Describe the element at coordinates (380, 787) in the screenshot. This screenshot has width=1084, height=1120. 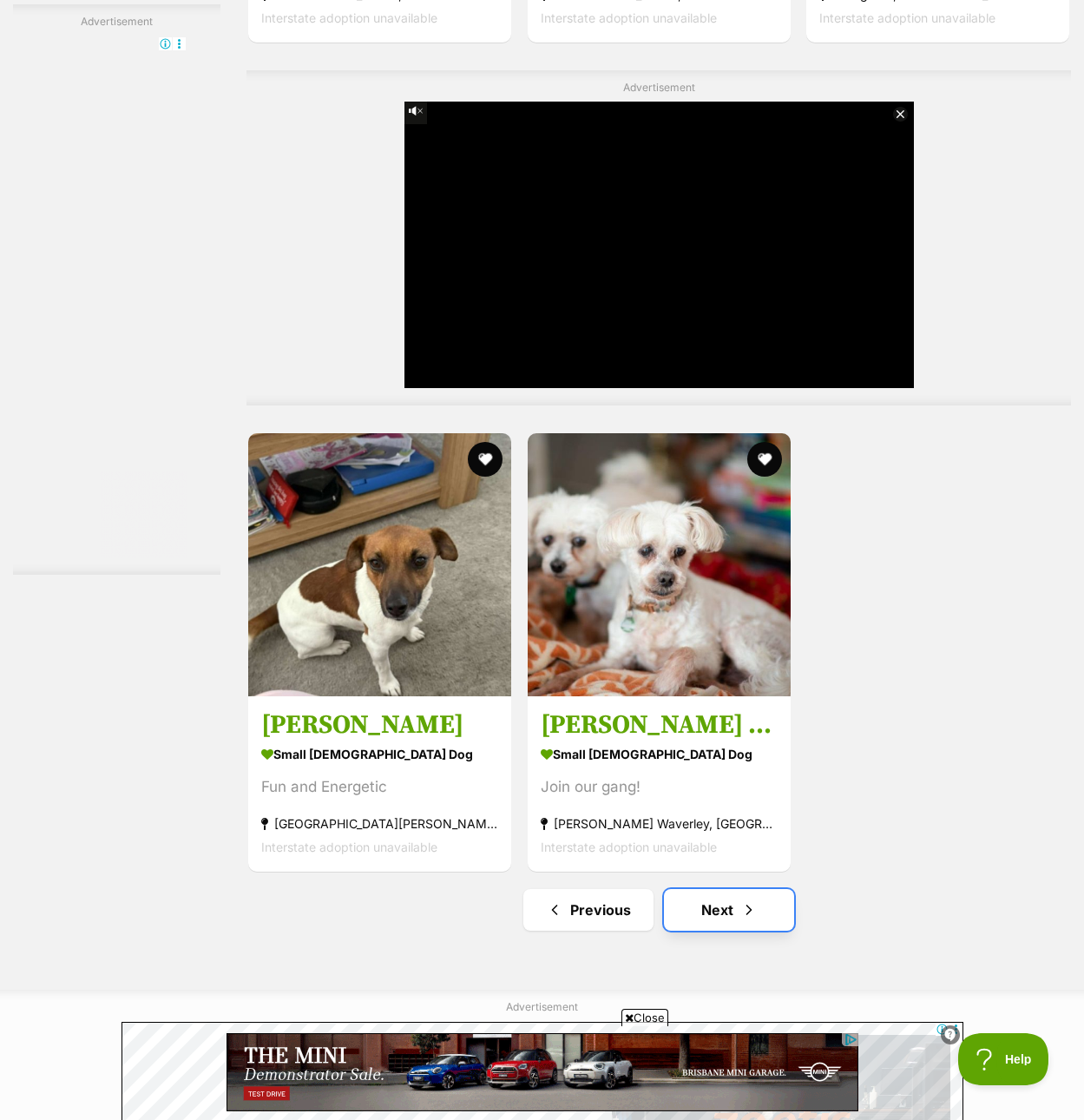
I see `div: Fun and Energetic` at that location.